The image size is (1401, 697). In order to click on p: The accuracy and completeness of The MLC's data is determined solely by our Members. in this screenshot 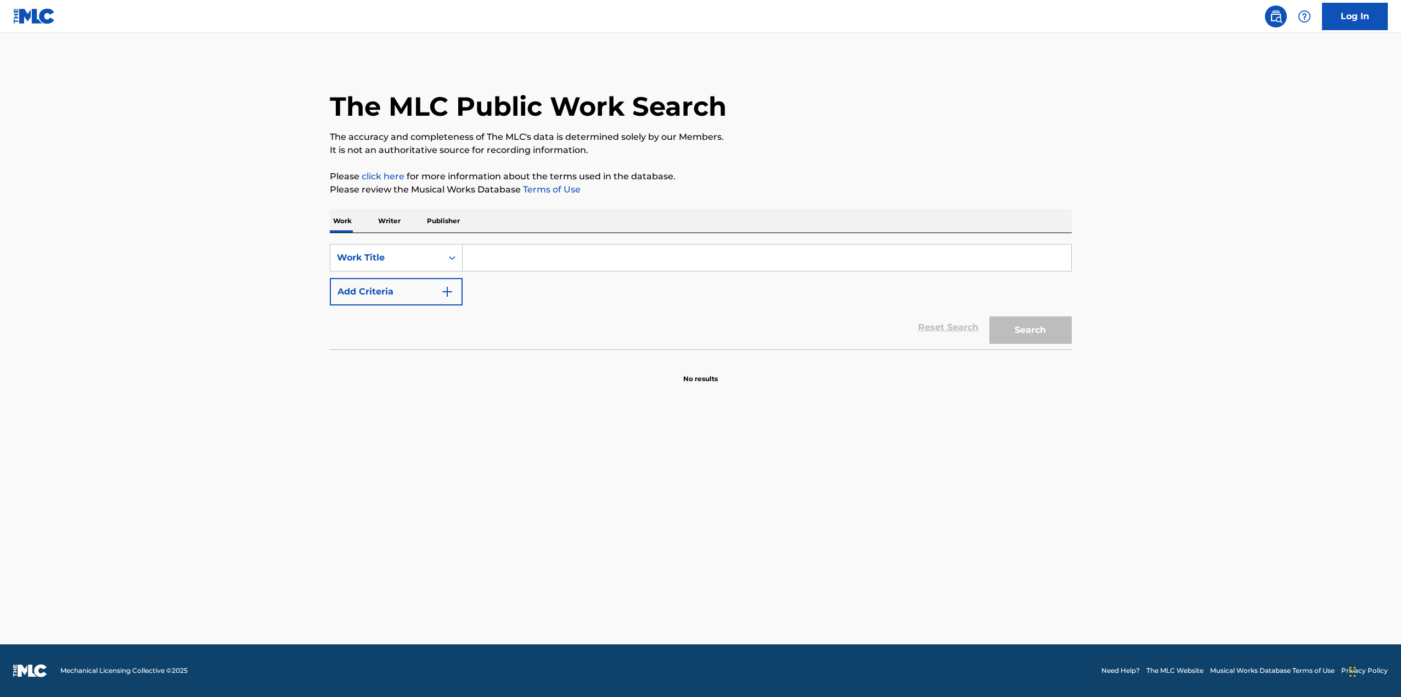, I will do `click(701, 137)`.